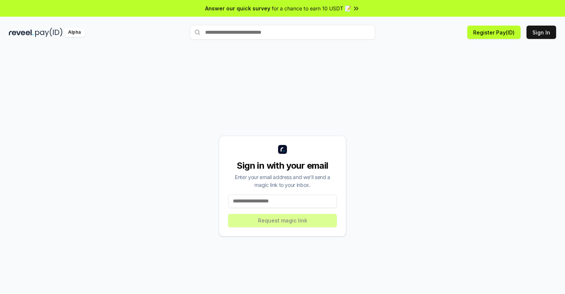 This screenshot has height=294, width=565. I want to click on span: for a chance to earn 10 USDT 📝, so click(311, 8).